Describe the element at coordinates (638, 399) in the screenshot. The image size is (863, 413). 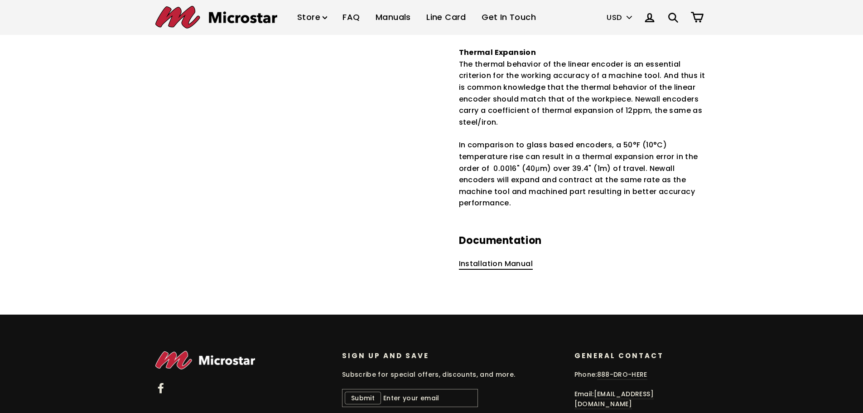
I see `p: Email:` at that location.